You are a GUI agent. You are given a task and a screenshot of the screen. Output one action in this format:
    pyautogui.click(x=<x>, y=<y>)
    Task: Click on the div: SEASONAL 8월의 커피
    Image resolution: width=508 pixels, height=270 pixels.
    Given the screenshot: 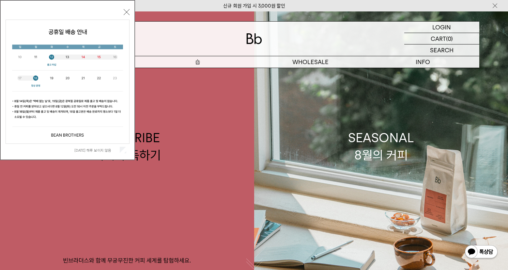 What is the action you would take?
    pyautogui.click(x=381, y=146)
    